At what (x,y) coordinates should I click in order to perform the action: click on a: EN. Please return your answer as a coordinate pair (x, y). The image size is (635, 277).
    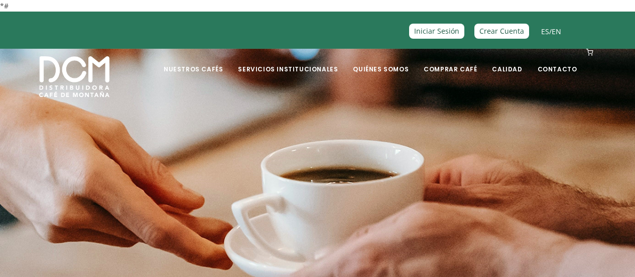
    Looking at the image, I should click on (556, 31).